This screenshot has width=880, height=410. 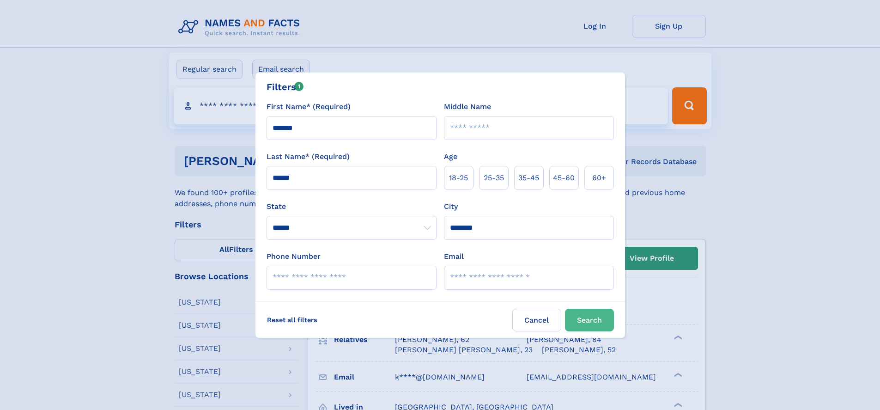 What do you see at coordinates (451, 207) in the screenshot?
I see `label: City` at bounding box center [451, 207].